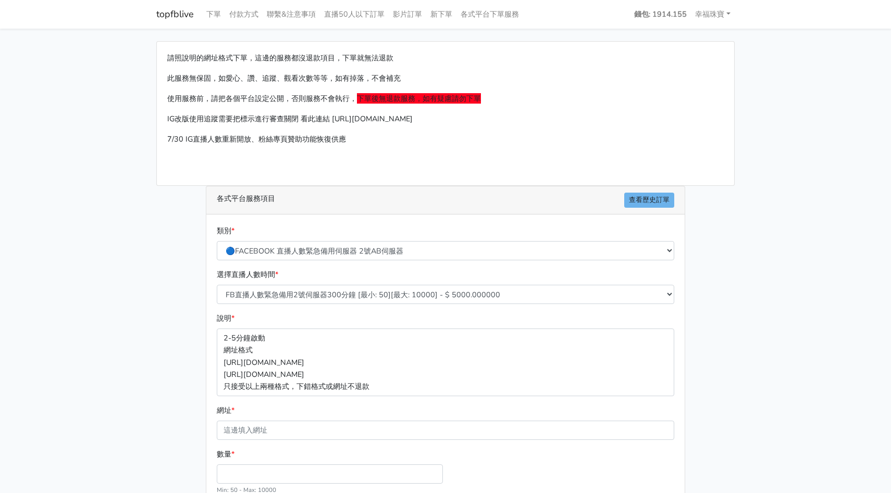  What do you see at coordinates (407, 14) in the screenshot?
I see `a: 影片訂單` at bounding box center [407, 14].